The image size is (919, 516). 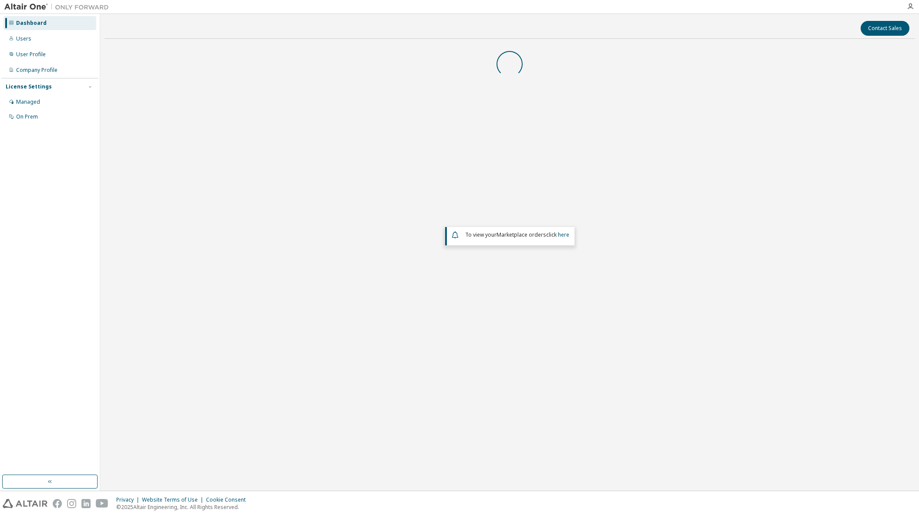 What do you see at coordinates (102, 503) in the screenshot?
I see `img: youtube.svg` at bounding box center [102, 503].